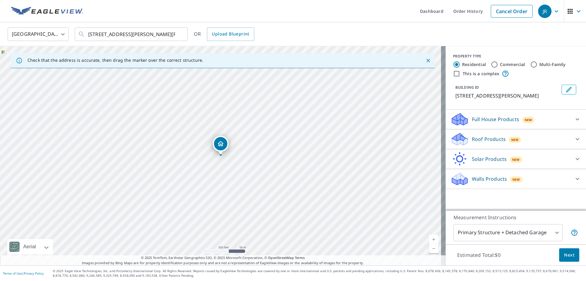 This screenshot has height=281, width=586. Describe the element at coordinates (115, 60) in the screenshot. I see `p: Check that the address is accurate, then drag the marker over the correct structure.` at that location.